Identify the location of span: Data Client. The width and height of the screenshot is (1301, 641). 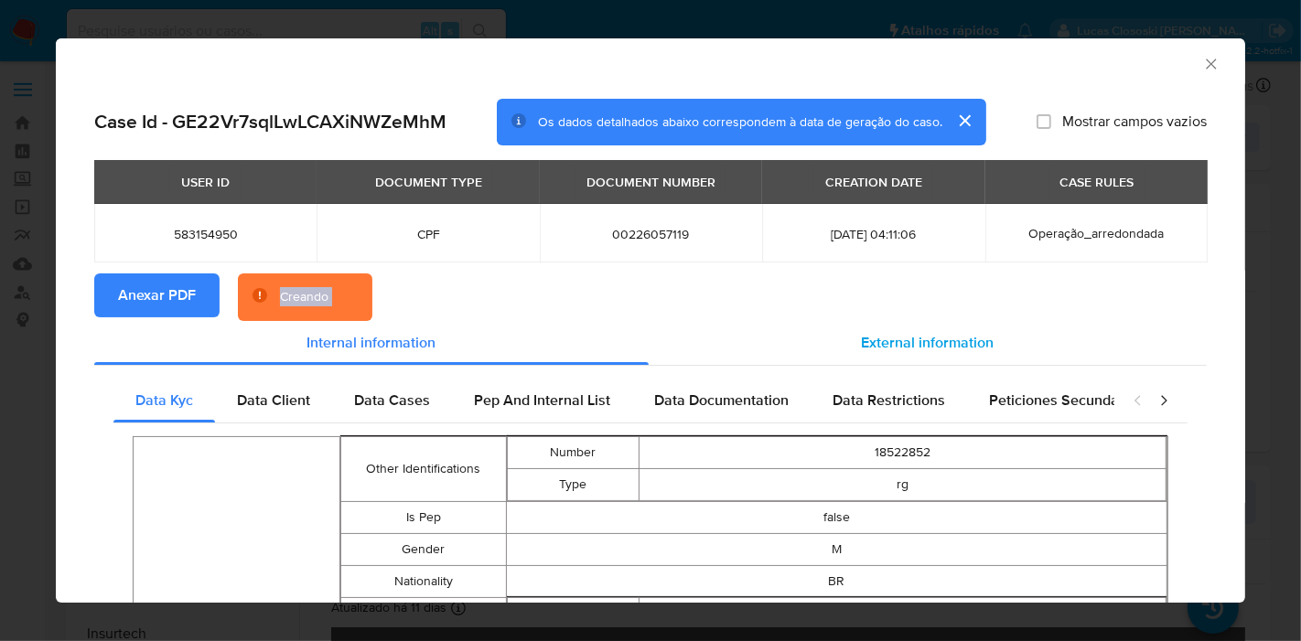
(274, 400).